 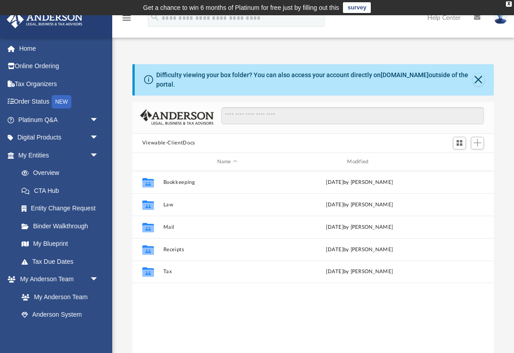 I want to click on img: Anderson Advisors Platinum Portal, so click(x=44, y=19).